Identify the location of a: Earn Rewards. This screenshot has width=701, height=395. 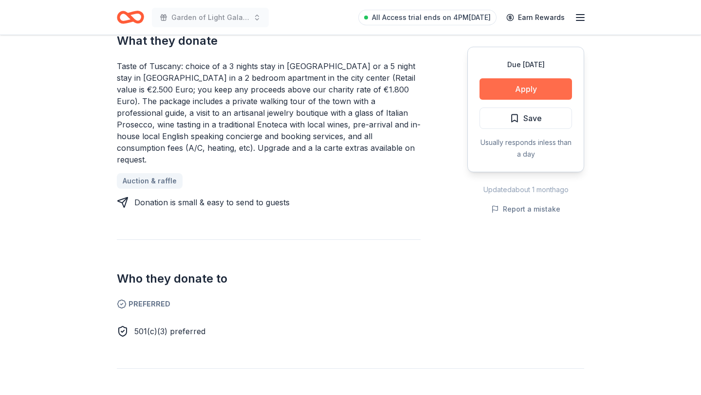
(536, 18).